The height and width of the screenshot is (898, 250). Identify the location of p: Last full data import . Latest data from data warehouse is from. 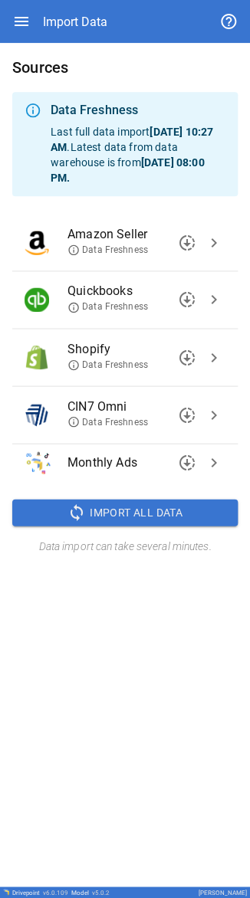
(138, 155).